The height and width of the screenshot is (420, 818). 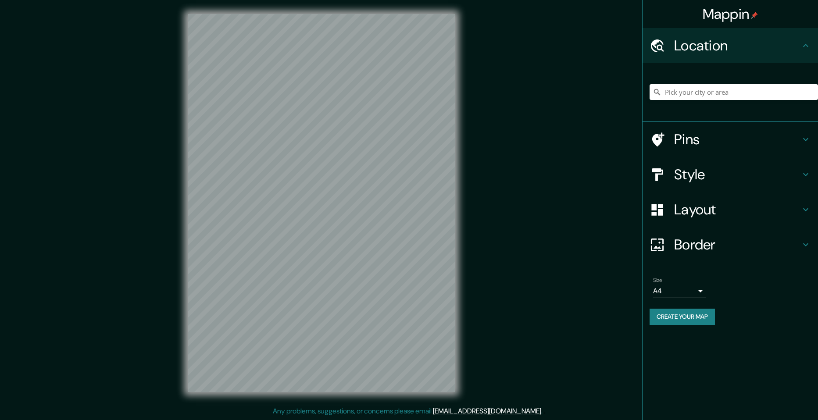 I want to click on div: Location, so click(x=731, y=46).